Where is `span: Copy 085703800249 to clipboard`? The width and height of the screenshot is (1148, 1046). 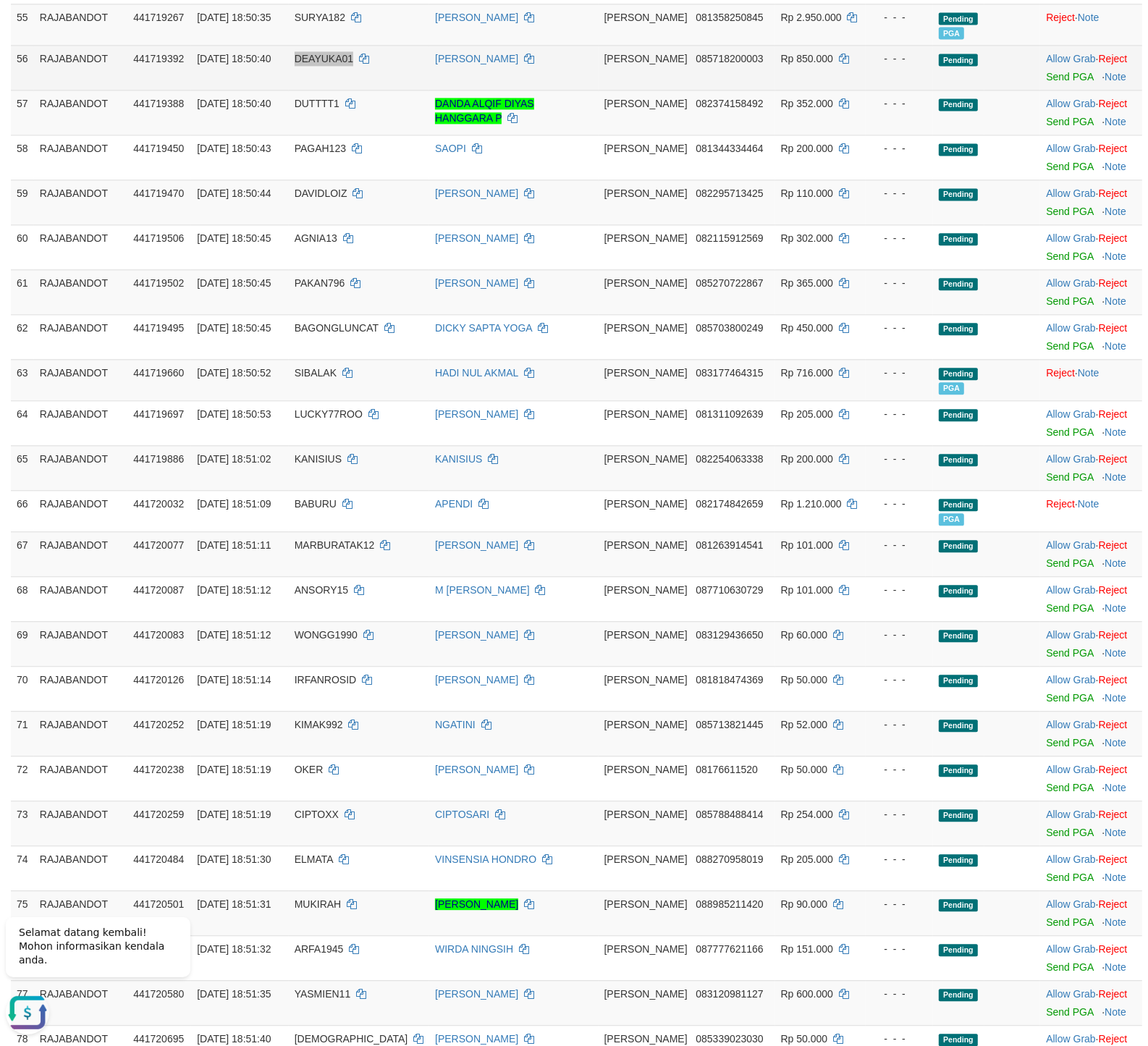
span: Copy 085703800249 to clipboard is located at coordinates (730, 328).